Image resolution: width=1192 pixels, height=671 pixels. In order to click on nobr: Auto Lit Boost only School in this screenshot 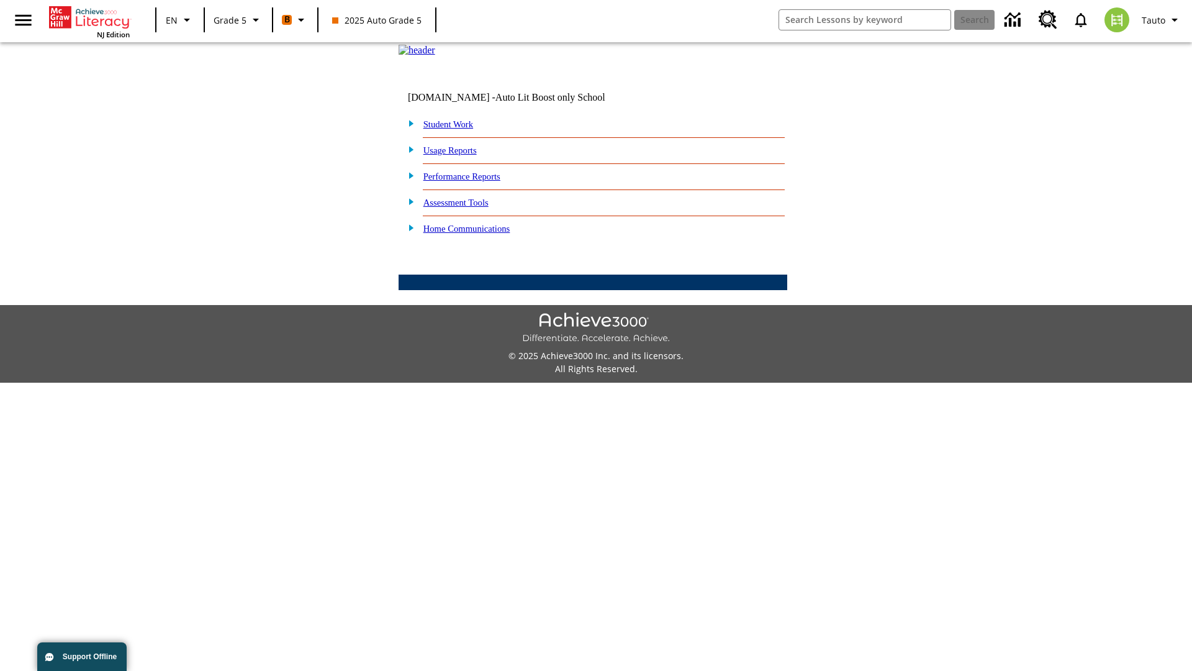, I will do `click(550, 97)`.